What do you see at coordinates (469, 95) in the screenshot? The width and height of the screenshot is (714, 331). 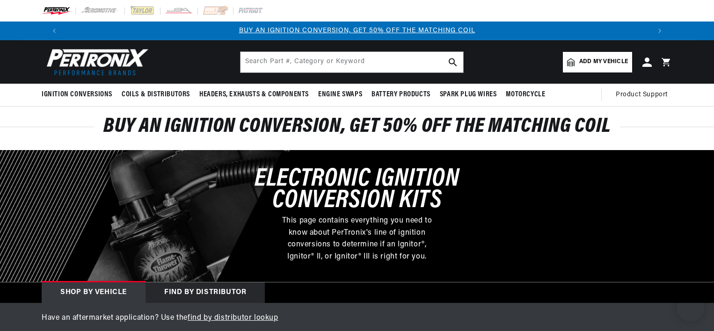 I see `span: Spark Plug Wires` at bounding box center [469, 95].